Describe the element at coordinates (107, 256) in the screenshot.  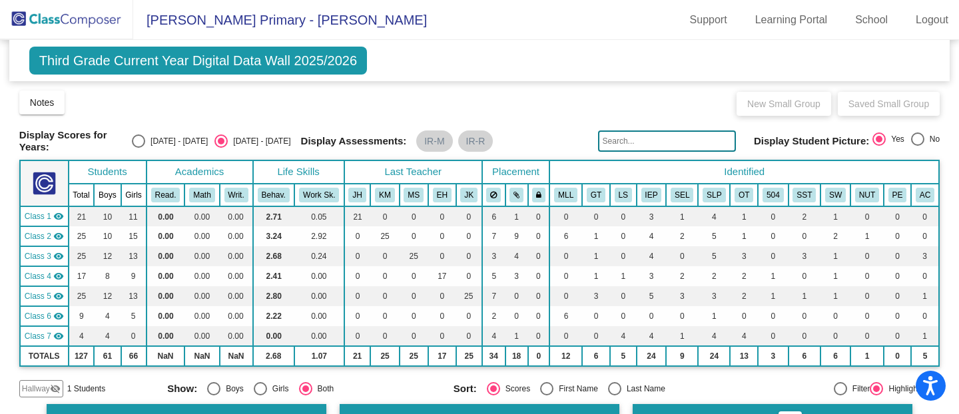
I see `td: 12` at that location.